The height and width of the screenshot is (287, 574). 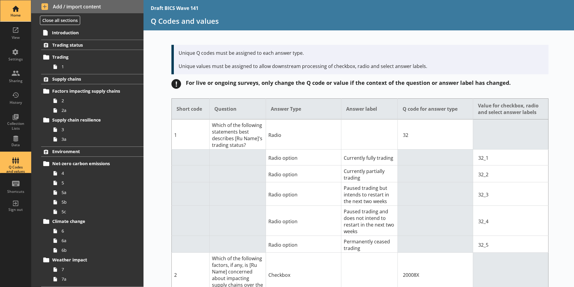 I want to click on span: 7a, so click(x=95, y=278).